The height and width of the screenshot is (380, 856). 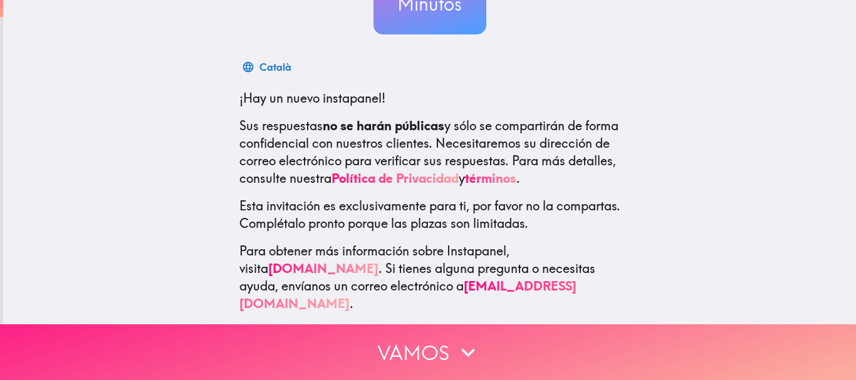 What do you see at coordinates (384, 125) in the screenshot?
I see `b: no se harán públicas` at bounding box center [384, 125].